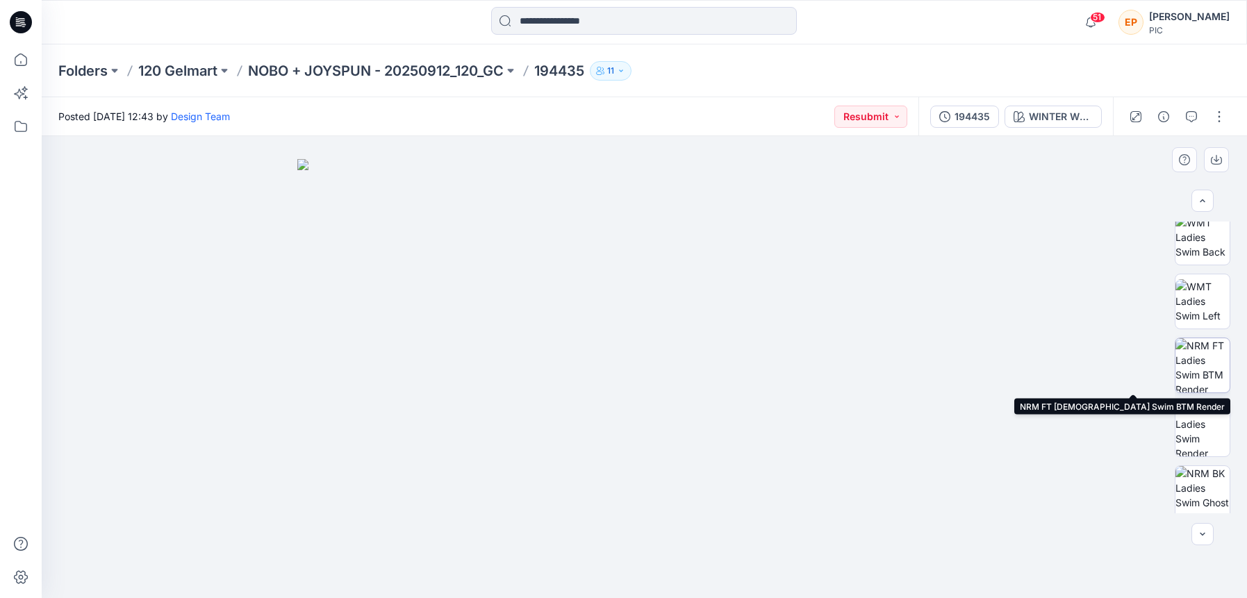 The height and width of the screenshot is (598, 1247). Describe the element at coordinates (1053, 117) in the screenshot. I see `button: WINTER WHITE` at that location.